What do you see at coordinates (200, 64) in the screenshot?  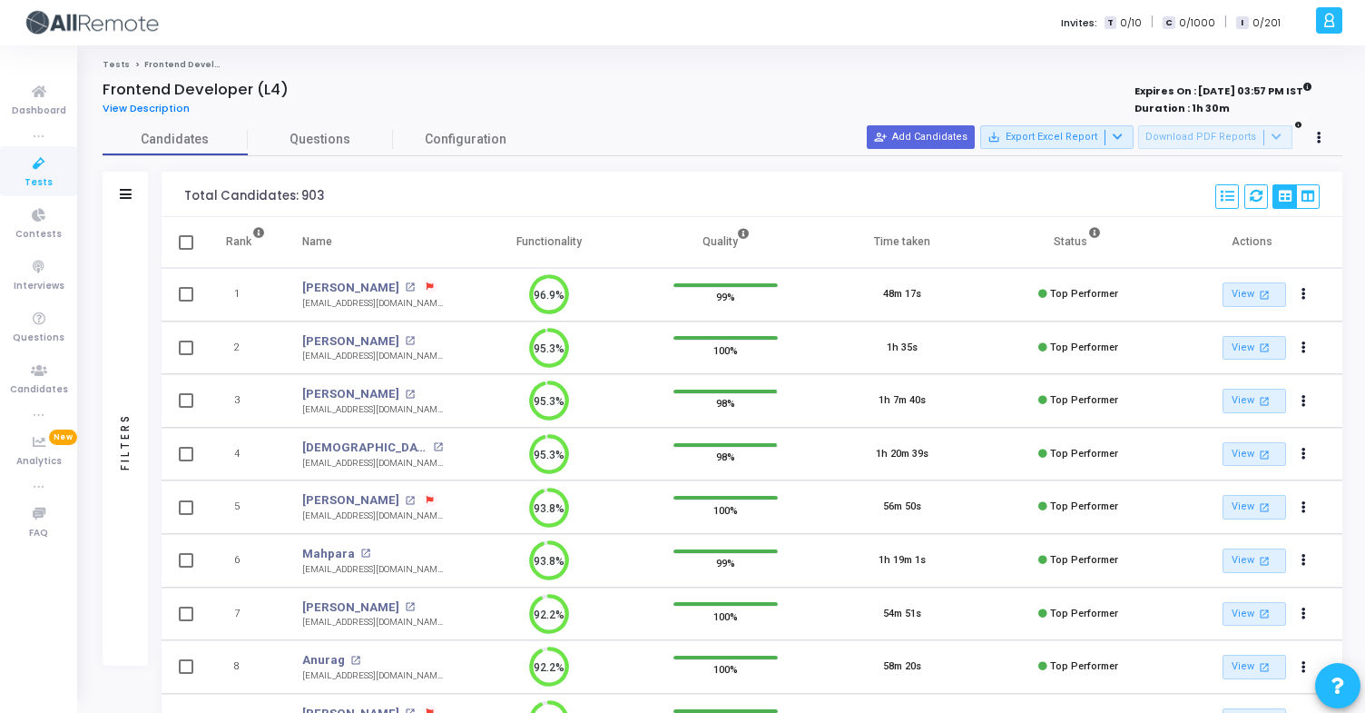 I see `span: Frontend Developer (L4)` at bounding box center [200, 64].